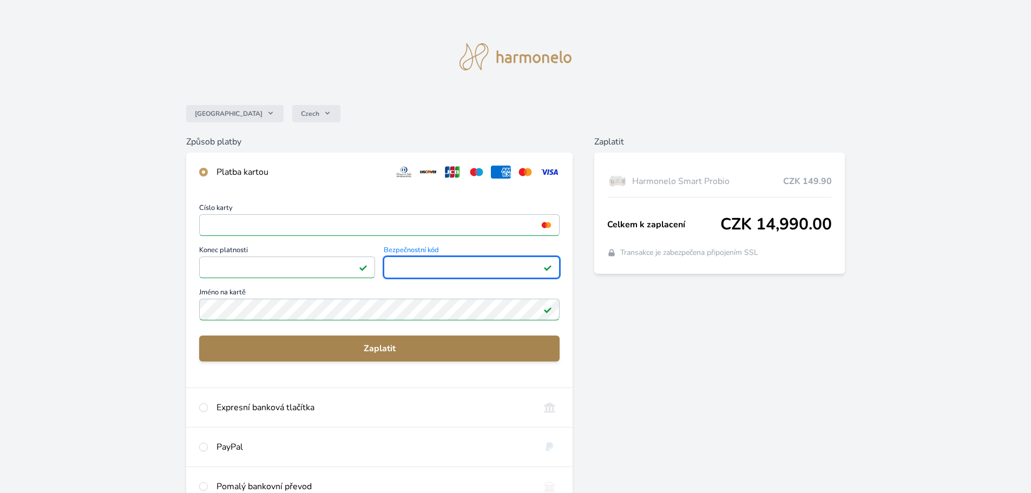 The height and width of the screenshot is (493, 1031). I want to click on img: maestro.svg, so click(476, 172).